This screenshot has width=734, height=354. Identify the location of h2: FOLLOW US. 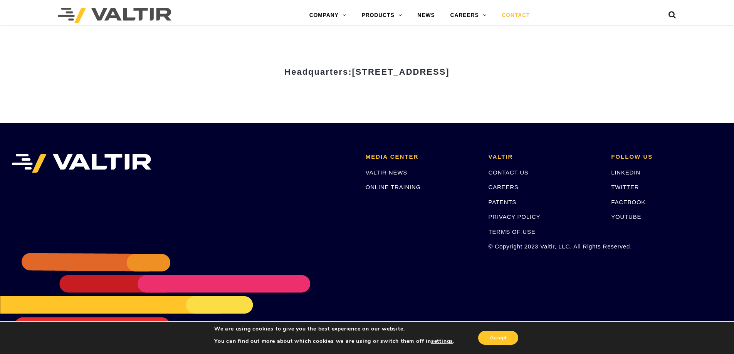
(667, 157).